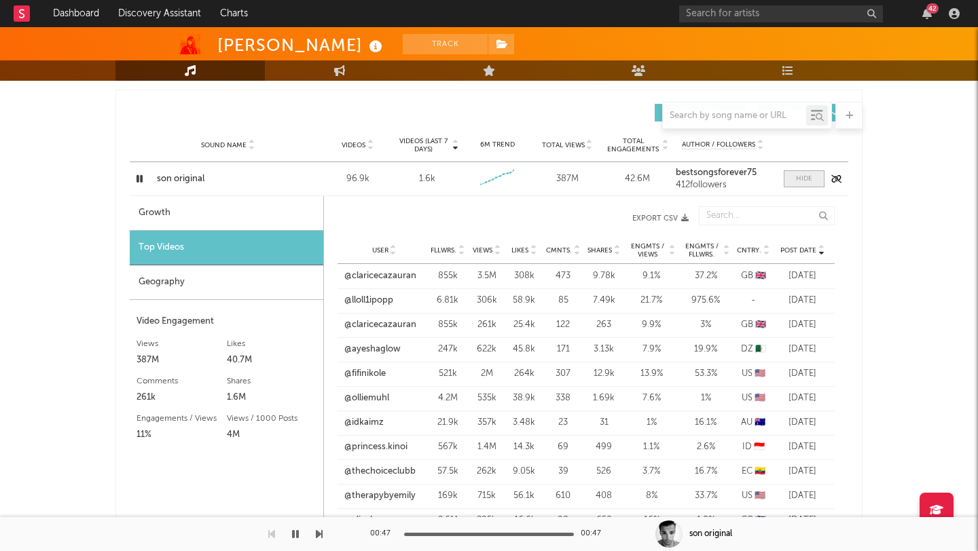 This screenshot has height=551, width=978. Describe the element at coordinates (633, 145) in the screenshot. I see `span: Total Engagements` at that location.